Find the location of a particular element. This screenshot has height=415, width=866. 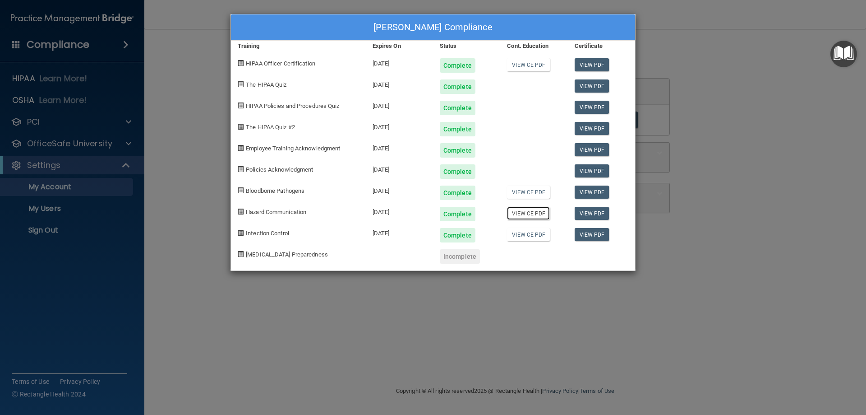

div: Cont. Education is located at coordinates (534, 46).